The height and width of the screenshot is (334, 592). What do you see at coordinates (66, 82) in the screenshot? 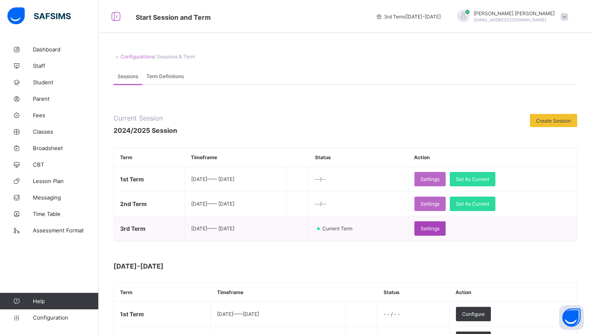
I see `span: Student` at bounding box center [66, 82].